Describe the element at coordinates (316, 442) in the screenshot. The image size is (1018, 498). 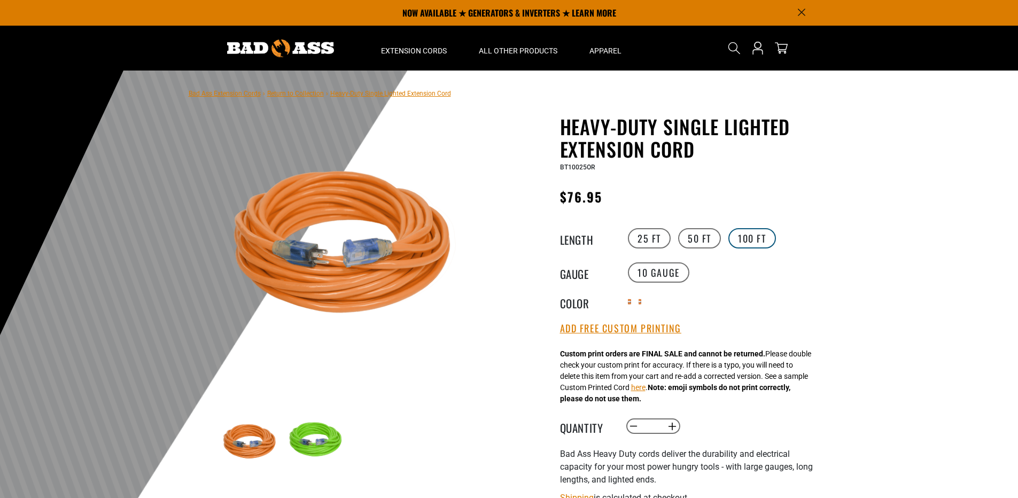
I see `img: neon green` at that location.